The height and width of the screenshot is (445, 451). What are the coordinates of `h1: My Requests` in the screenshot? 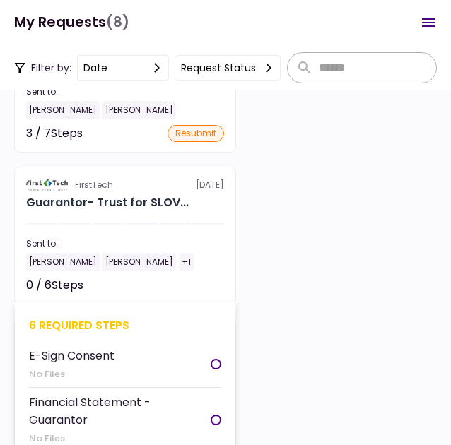 It's located at (71, 22).